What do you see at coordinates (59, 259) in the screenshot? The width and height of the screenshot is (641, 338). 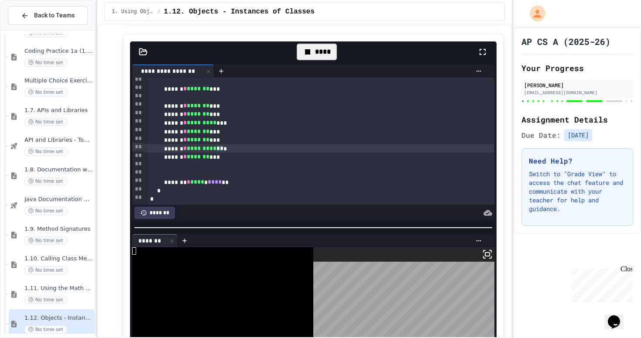 I see `span: 1.10. Calling Class Methods` at bounding box center [59, 259].